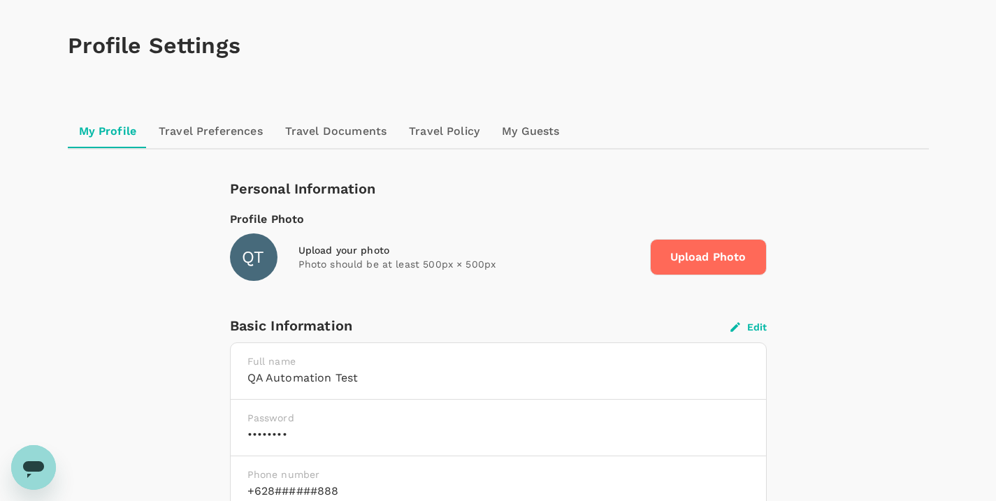  Describe the element at coordinates (498, 219) in the screenshot. I see `div: Profile Photo` at that location.